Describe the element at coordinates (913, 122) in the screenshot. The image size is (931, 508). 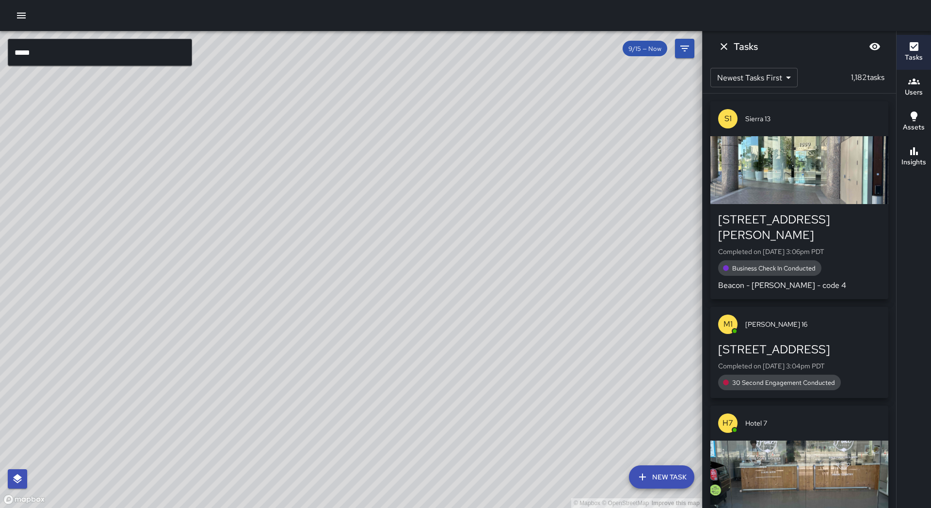
I see `button: Assets` at that location.